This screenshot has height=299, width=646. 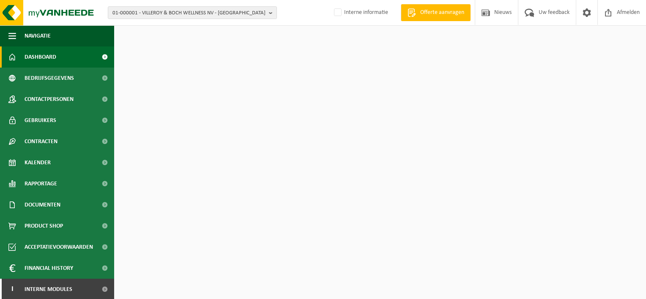 I want to click on span: Financial History, so click(x=49, y=269).